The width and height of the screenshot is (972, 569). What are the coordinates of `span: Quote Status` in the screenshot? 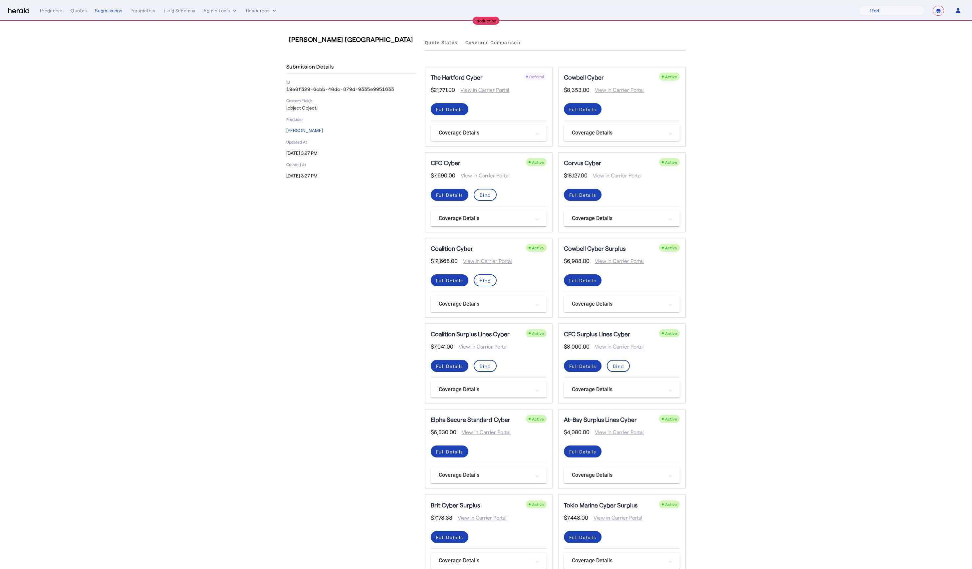 It's located at (441, 43).